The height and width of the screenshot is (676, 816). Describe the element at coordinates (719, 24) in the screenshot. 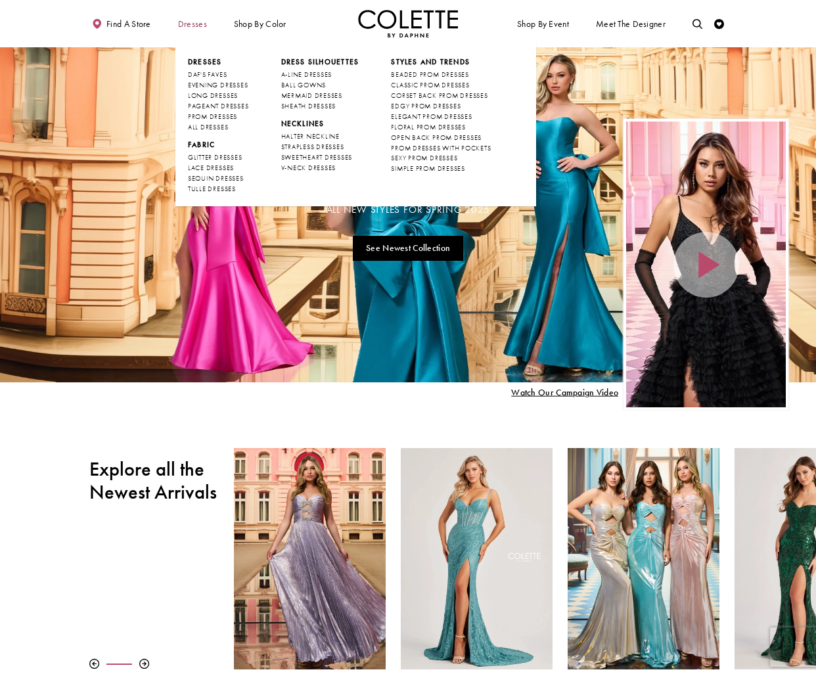

I see `a: Check Wishlist` at that location.